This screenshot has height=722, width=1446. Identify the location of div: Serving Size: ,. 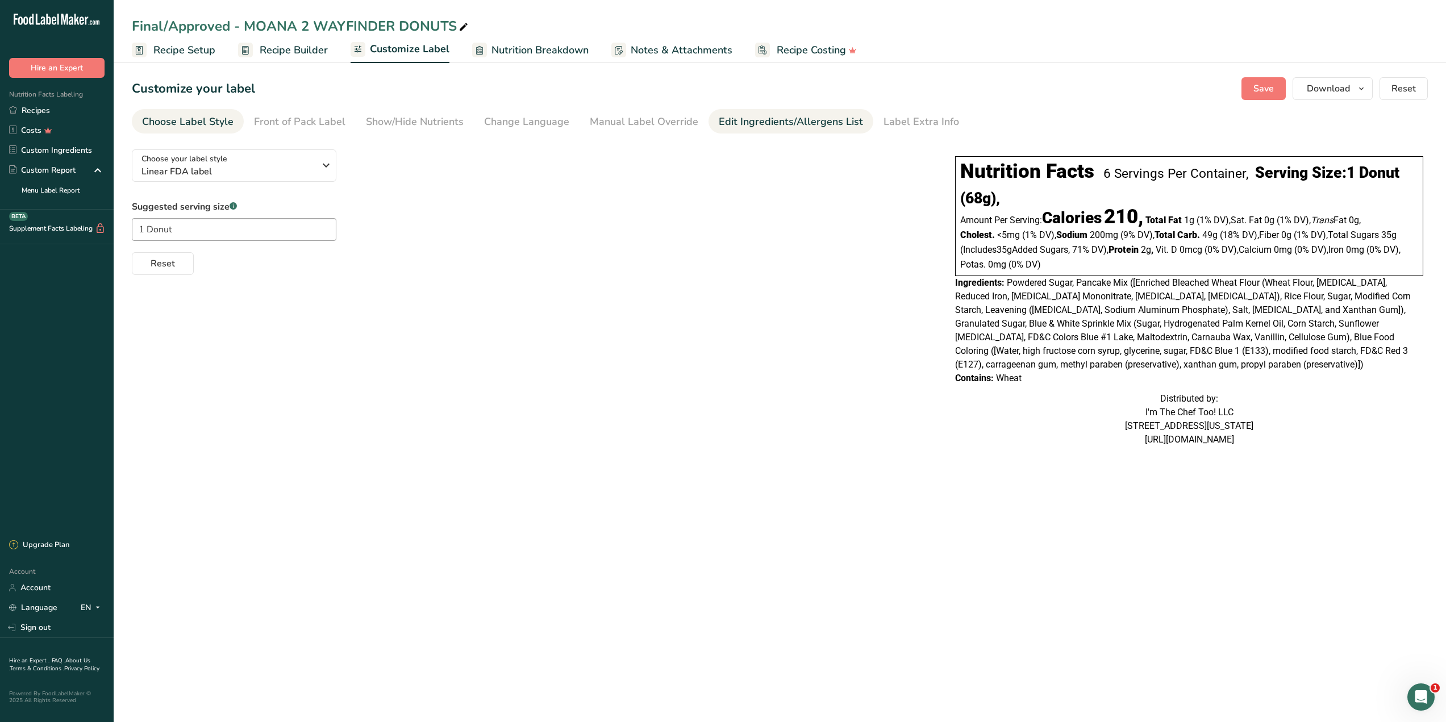
(1179, 185).